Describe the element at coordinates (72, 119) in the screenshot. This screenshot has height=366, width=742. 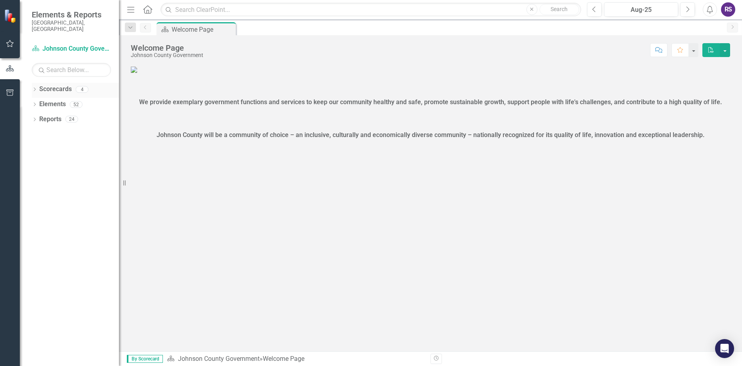
I see `div: 24` at that location.